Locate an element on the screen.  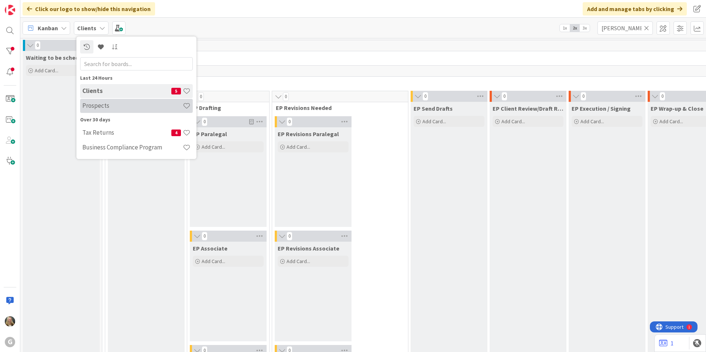
span: EP Paralegal is located at coordinates (210, 134).